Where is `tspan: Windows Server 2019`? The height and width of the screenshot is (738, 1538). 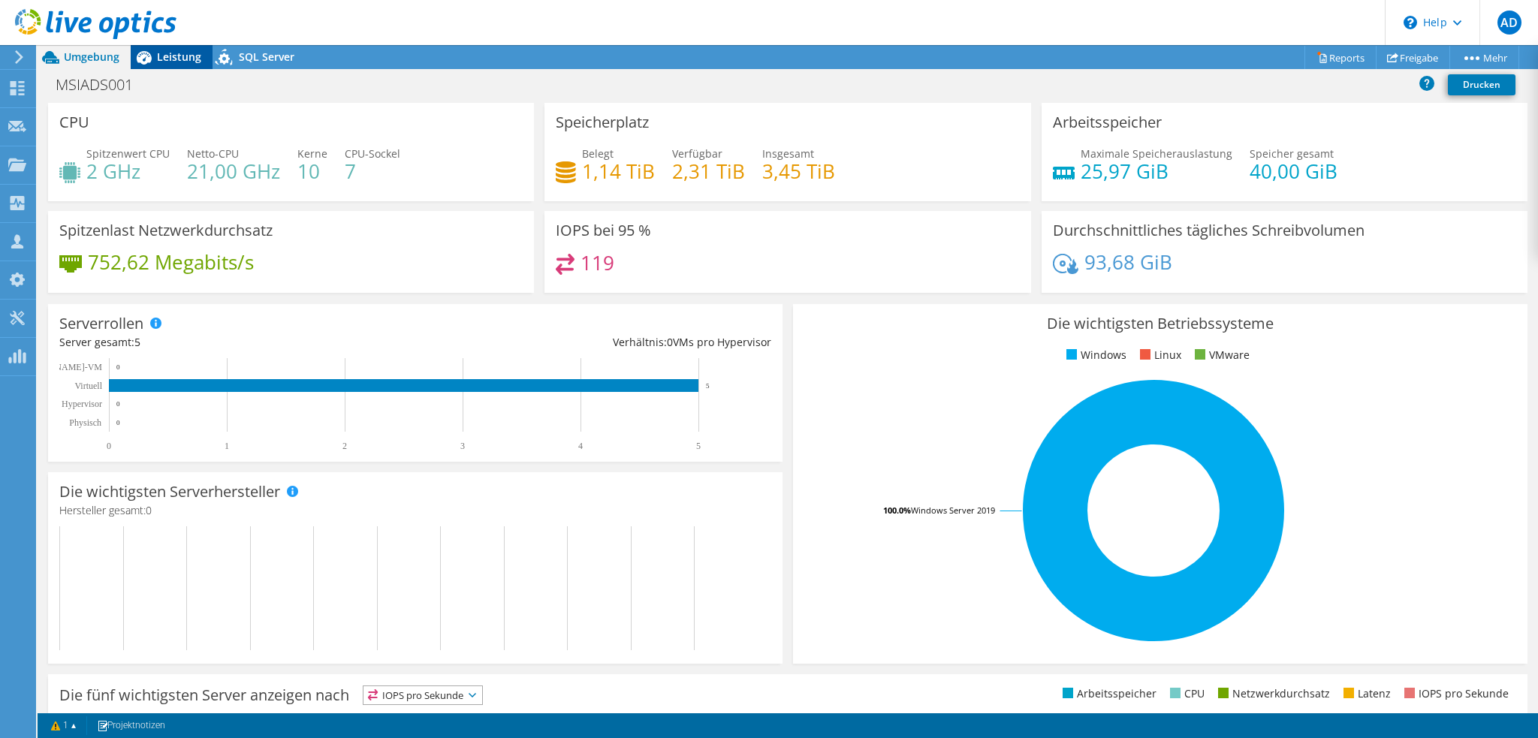
tspan: Windows Server 2019 is located at coordinates (953, 510).